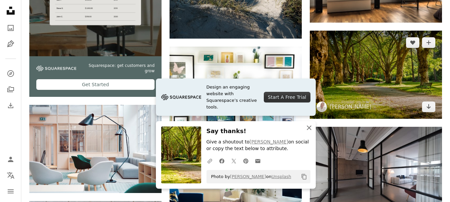 The width and height of the screenshot is (450, 202). Describe the element at coordinates (322, 107) in the screenshot. I see `img: Go to Mike Benna's profile` at that location.